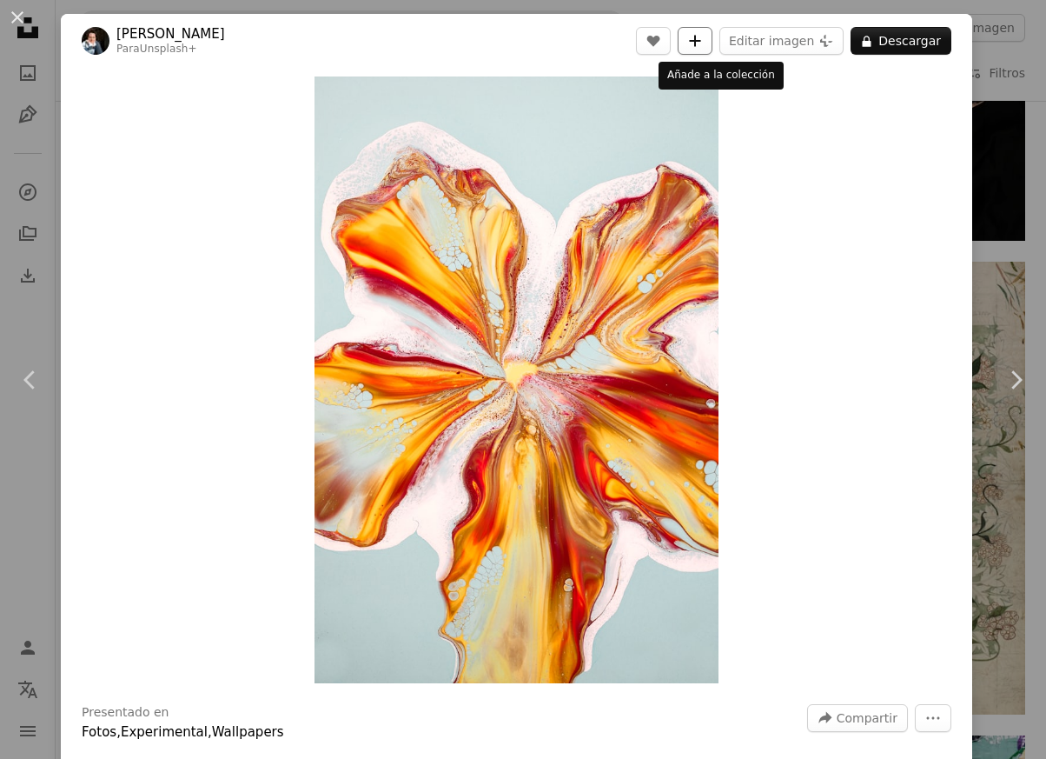 This screenshot has height=759, width=1046. I want to click on a: Siguiente, so click(1016, 380).